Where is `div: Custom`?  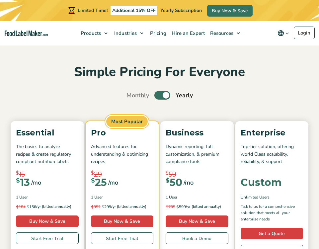
div: Custom is located at coordinates (261, 182).